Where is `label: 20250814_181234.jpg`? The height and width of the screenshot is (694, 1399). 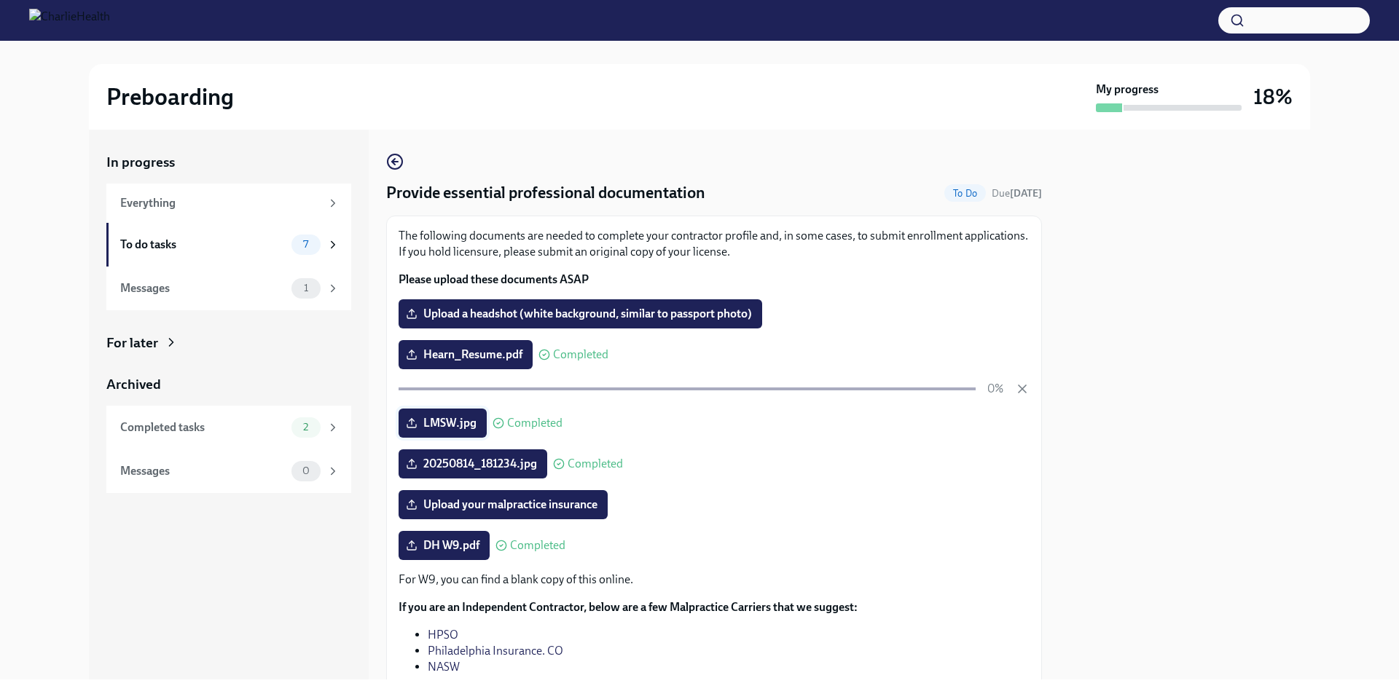 label: 20250814_181234.jpg is located at coordinates (473, 464).